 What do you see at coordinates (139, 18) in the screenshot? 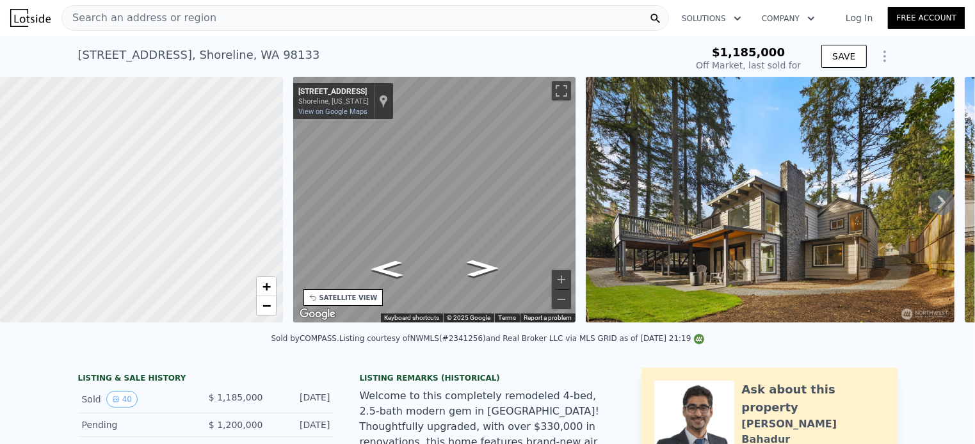
I see `span: Search an address or region` at bounding box center [139, 18].